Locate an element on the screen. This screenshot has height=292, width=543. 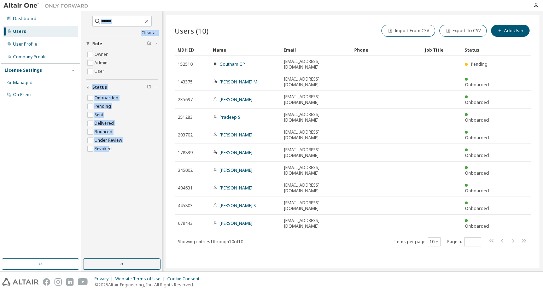
div: Status is located at coordinates (480, 50).